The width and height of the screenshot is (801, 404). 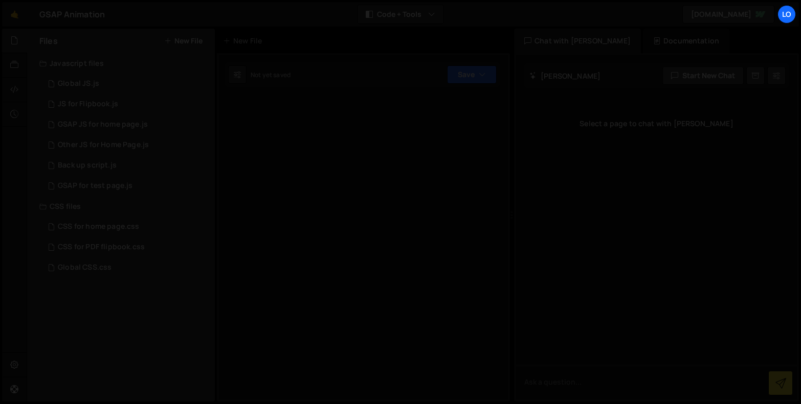 What do you see at coordinates (121, 207) in the screenshot?
I see `div: CSS files` at bounding box center [121, 207].